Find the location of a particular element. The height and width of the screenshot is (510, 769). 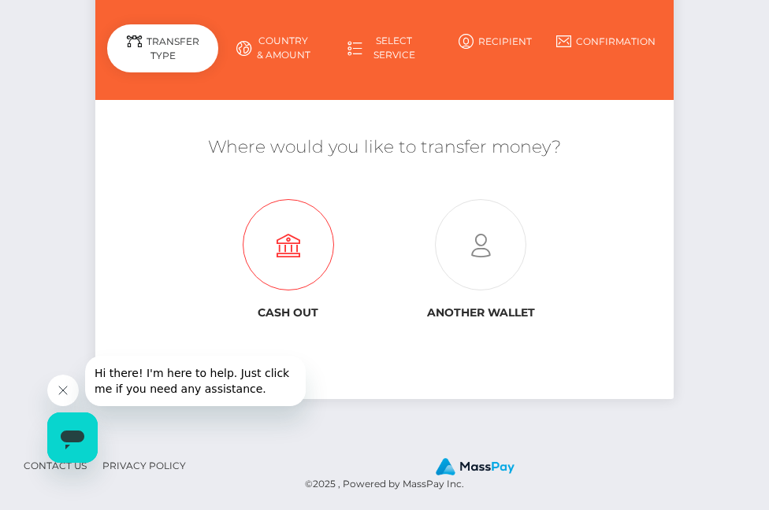

span: Hi there! I'm here to help. Just click me if you need any assistance. is located at coordinates (106, 25).